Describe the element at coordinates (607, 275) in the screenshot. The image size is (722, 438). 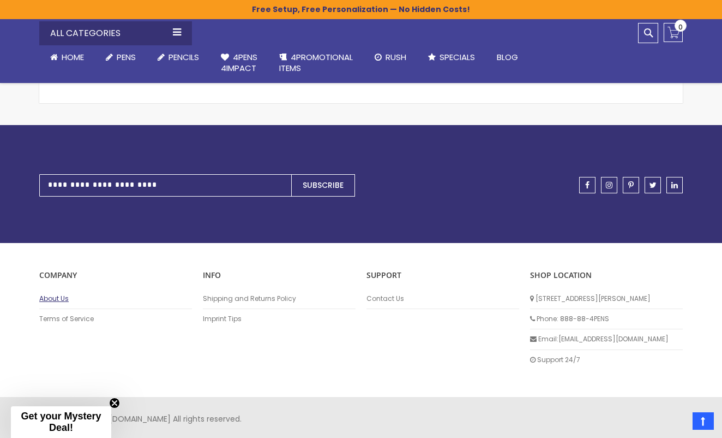
I see `p: SHOP LOCATION` at that location.